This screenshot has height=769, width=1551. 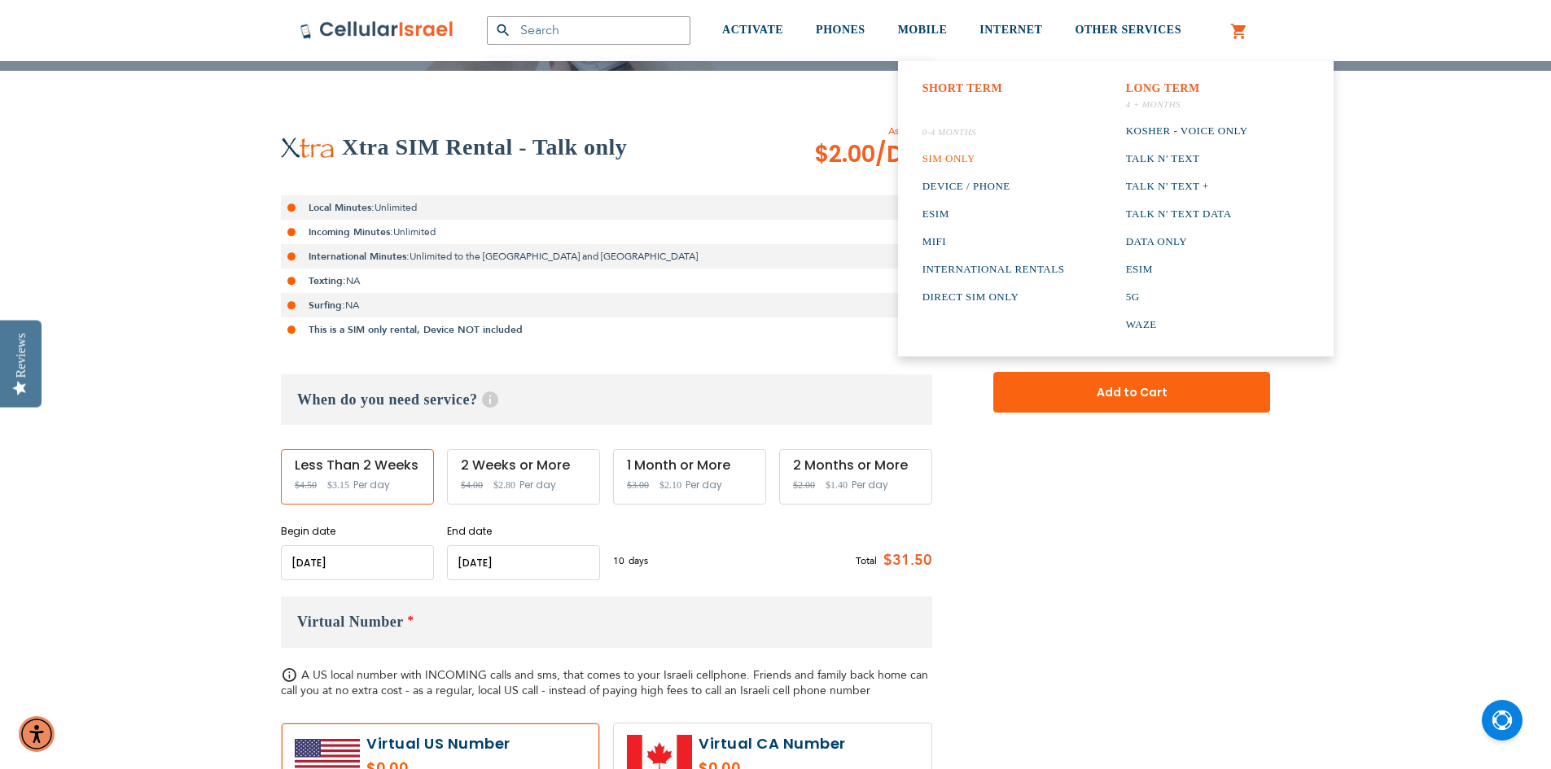 What do you see at coordinates (415, 330) in the screenshot?
I see `strong: This is a SIM only rental, Device NOT included` at bounding box center [415, 330].